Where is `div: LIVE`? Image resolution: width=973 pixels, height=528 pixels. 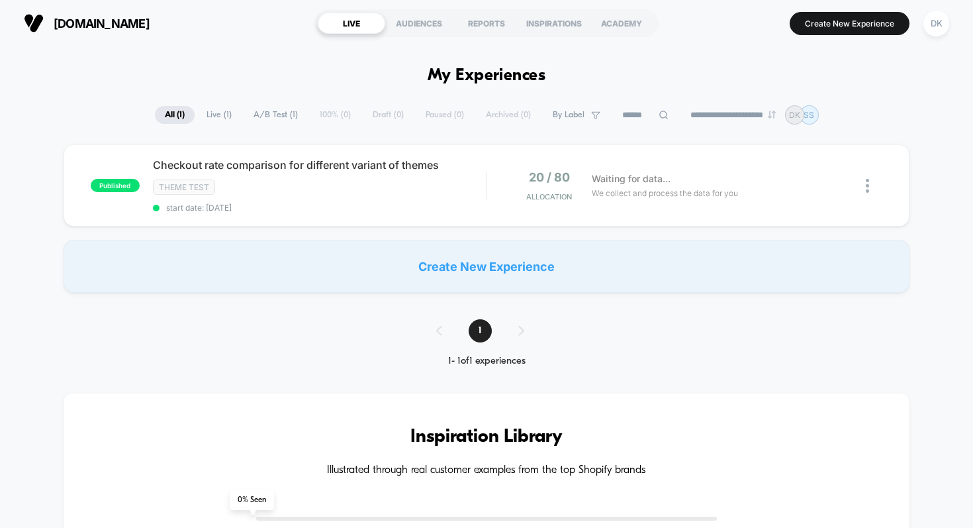 div: LIVE is located at coordinates (352, 23).